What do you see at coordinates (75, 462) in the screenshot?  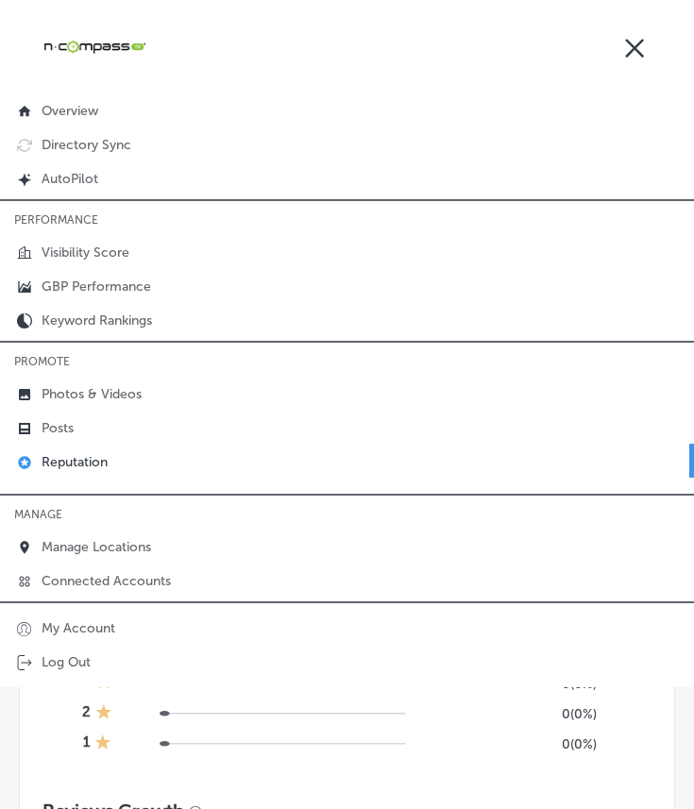 I see `p: Reputation` at bounding box center [75, 462].